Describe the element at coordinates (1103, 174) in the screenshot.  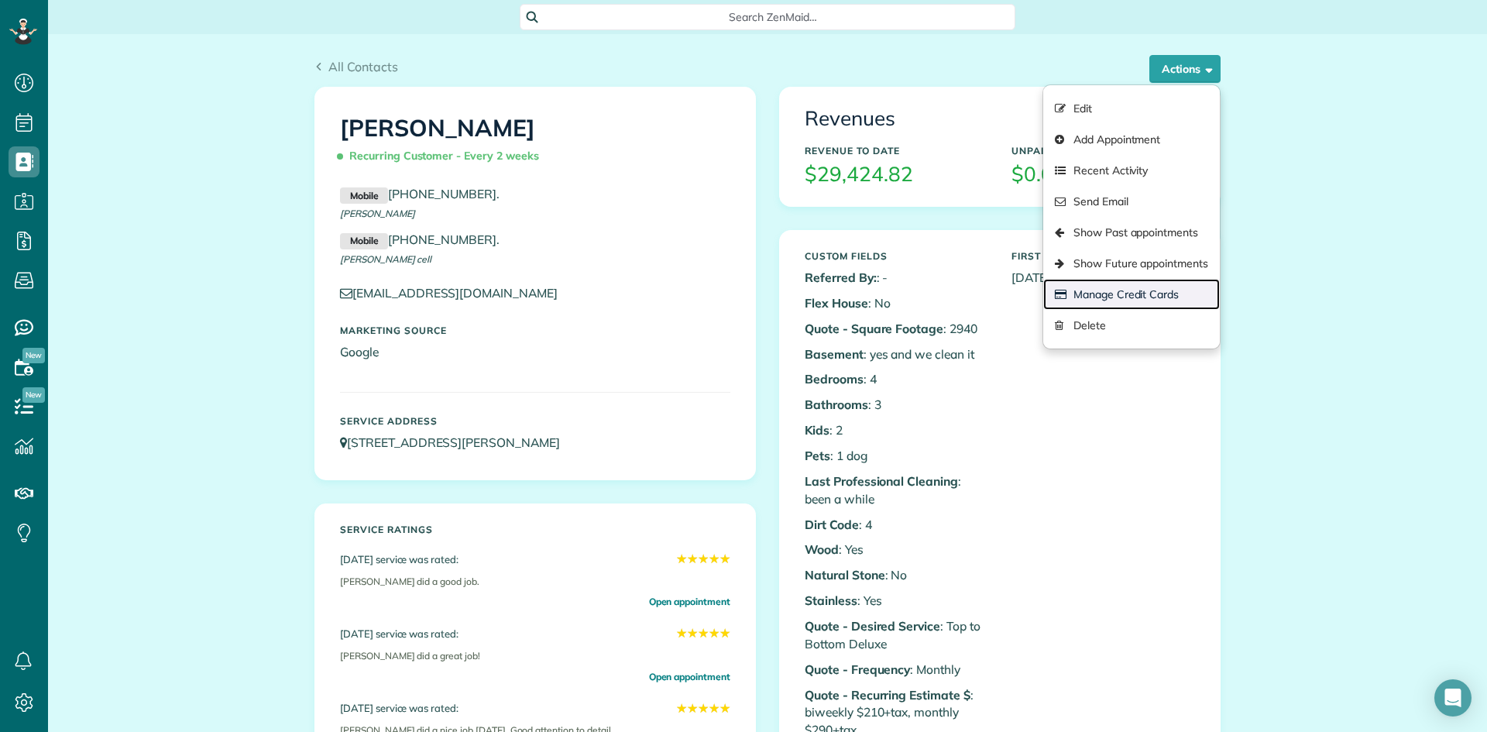
I see `h3: $0.00` at that location.